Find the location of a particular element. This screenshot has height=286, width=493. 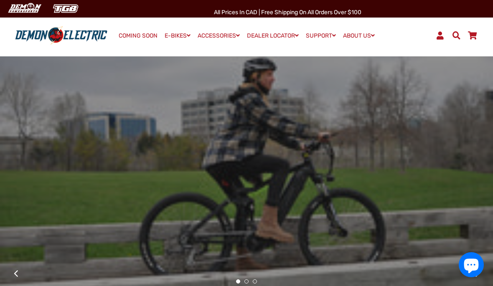

inbox-online-store-chat: Shopify online store chat is located at coordinates (472, 266).